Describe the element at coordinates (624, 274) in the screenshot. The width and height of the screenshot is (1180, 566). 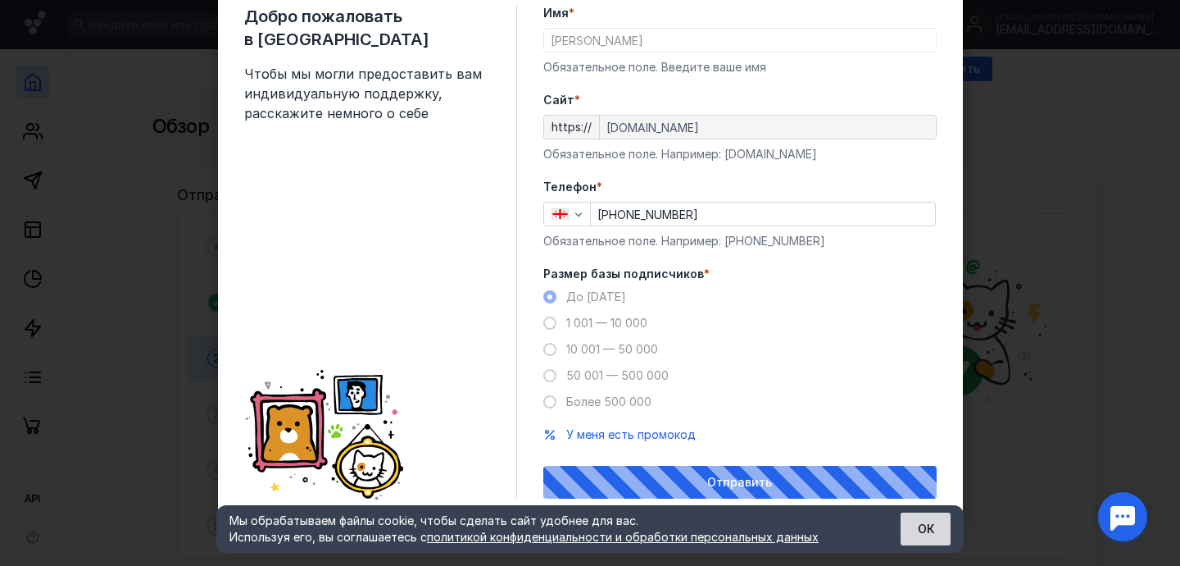
I see `span: Размер базы подписчиков` at that location.